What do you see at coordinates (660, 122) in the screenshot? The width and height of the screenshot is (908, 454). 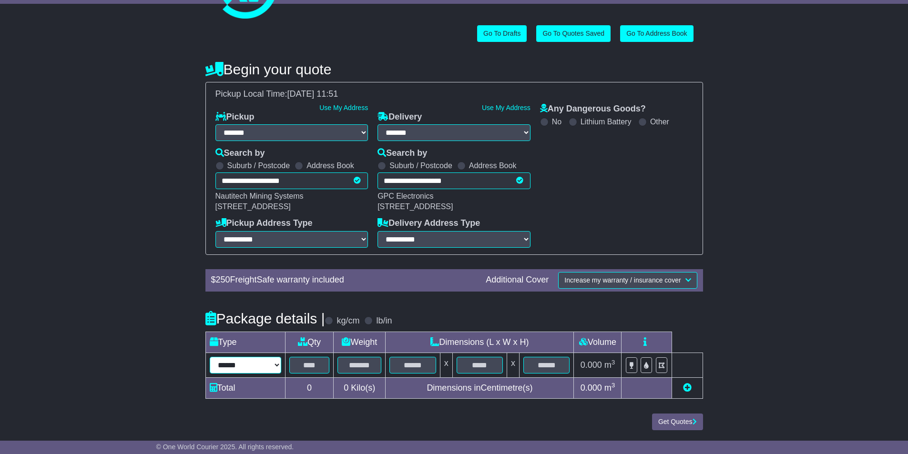 I see `label: Other` at bounding box center [660, 122].